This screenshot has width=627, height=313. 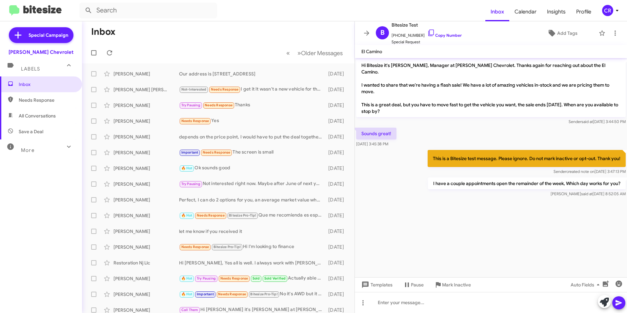 I want to click on a: Copy Number, so click(x=444, y=35).